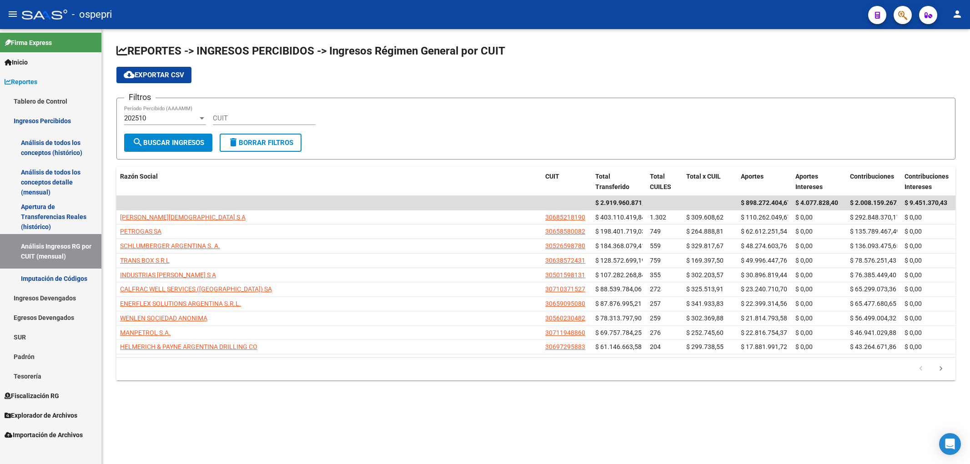 The height and width of the screenshot is (464, 970). What do you see at coordinates (655, 246) in the screenshot?
I see `span: 559` at bounding box center [655, 246].